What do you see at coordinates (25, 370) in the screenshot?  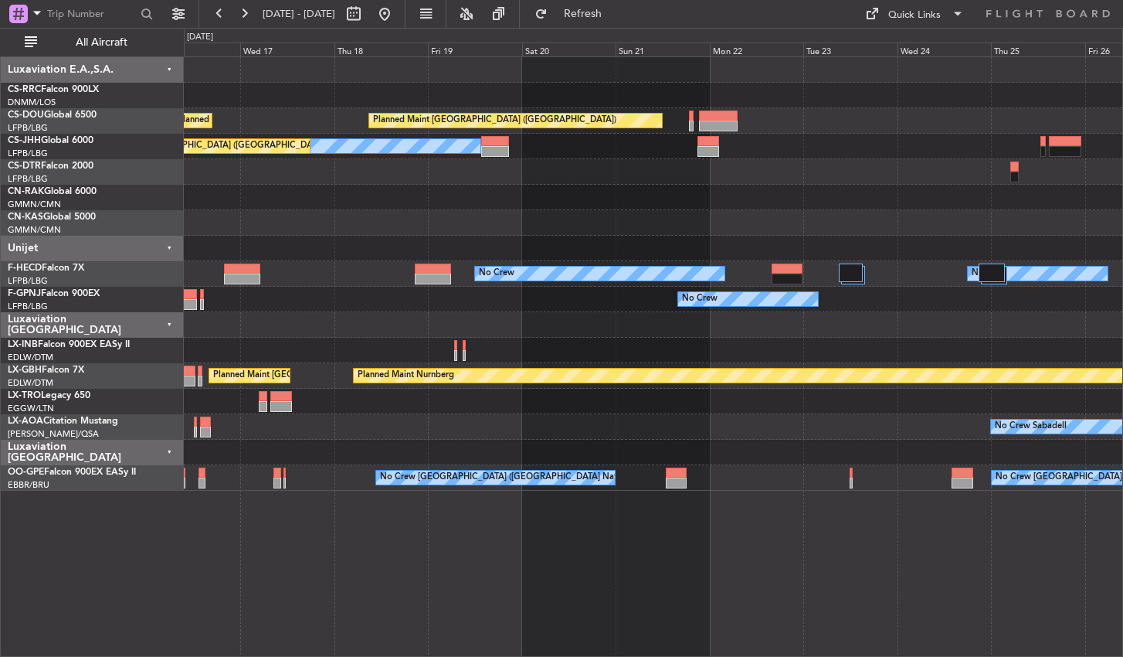 I see `span: LX-GBH` at bounding box center [25, 370].